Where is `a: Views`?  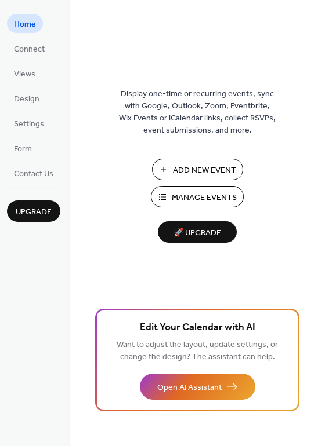
a: Views is located at coordinates (24, 73).